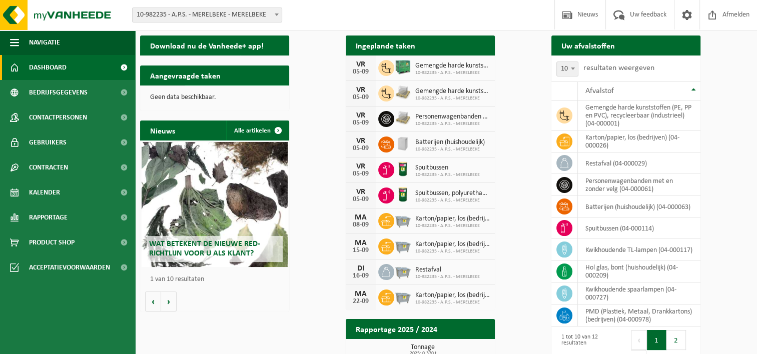 This screenshot has width=757, height=354. What do you see at coordinates (153, 302) in the screenshot?
I see `button: Vorige` at bounding box center [153, 302].